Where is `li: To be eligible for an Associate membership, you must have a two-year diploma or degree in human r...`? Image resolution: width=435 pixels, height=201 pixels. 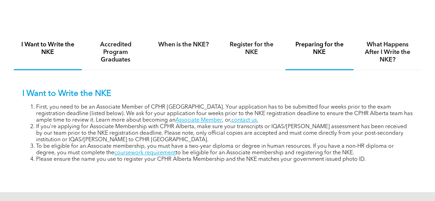 li: To be eligible for an Associate membership, you must have a two-year diploma or degree in human r... is located at coordinates (224, 150).